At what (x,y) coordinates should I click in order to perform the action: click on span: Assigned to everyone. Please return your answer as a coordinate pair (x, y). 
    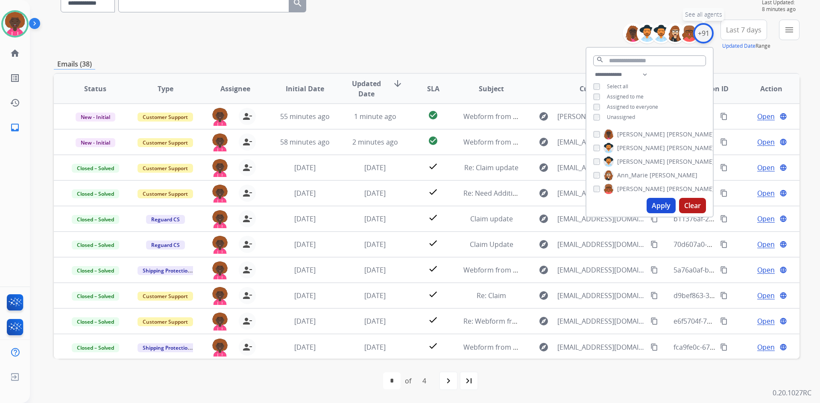
    Looking at the image, I should click on (632, 107).